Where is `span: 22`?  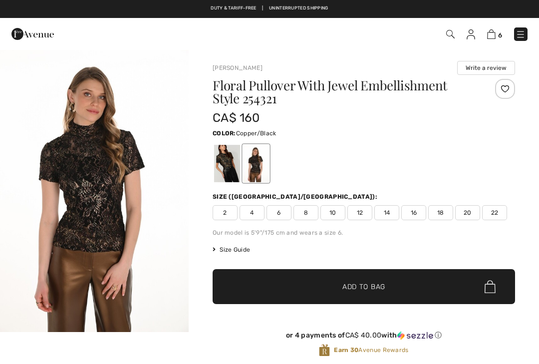
span: 22 is located at coordinates (495, 213).